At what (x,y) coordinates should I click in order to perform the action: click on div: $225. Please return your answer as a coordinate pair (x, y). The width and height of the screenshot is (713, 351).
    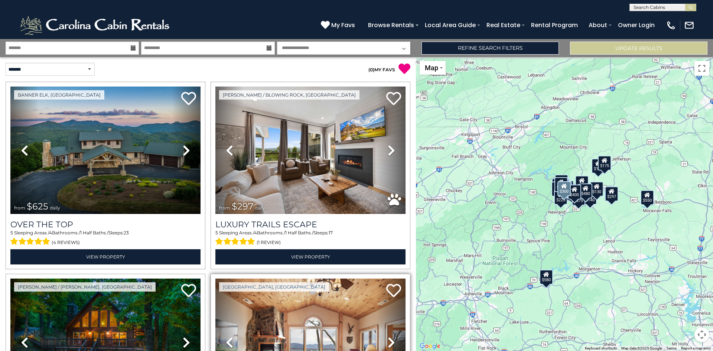
    Looking at the image, I should click on (561, 197).